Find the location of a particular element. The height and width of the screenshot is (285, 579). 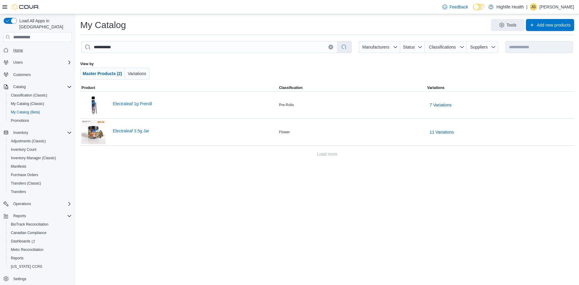

a: My Catalog (Beta) is located at coordinates (25, 112).